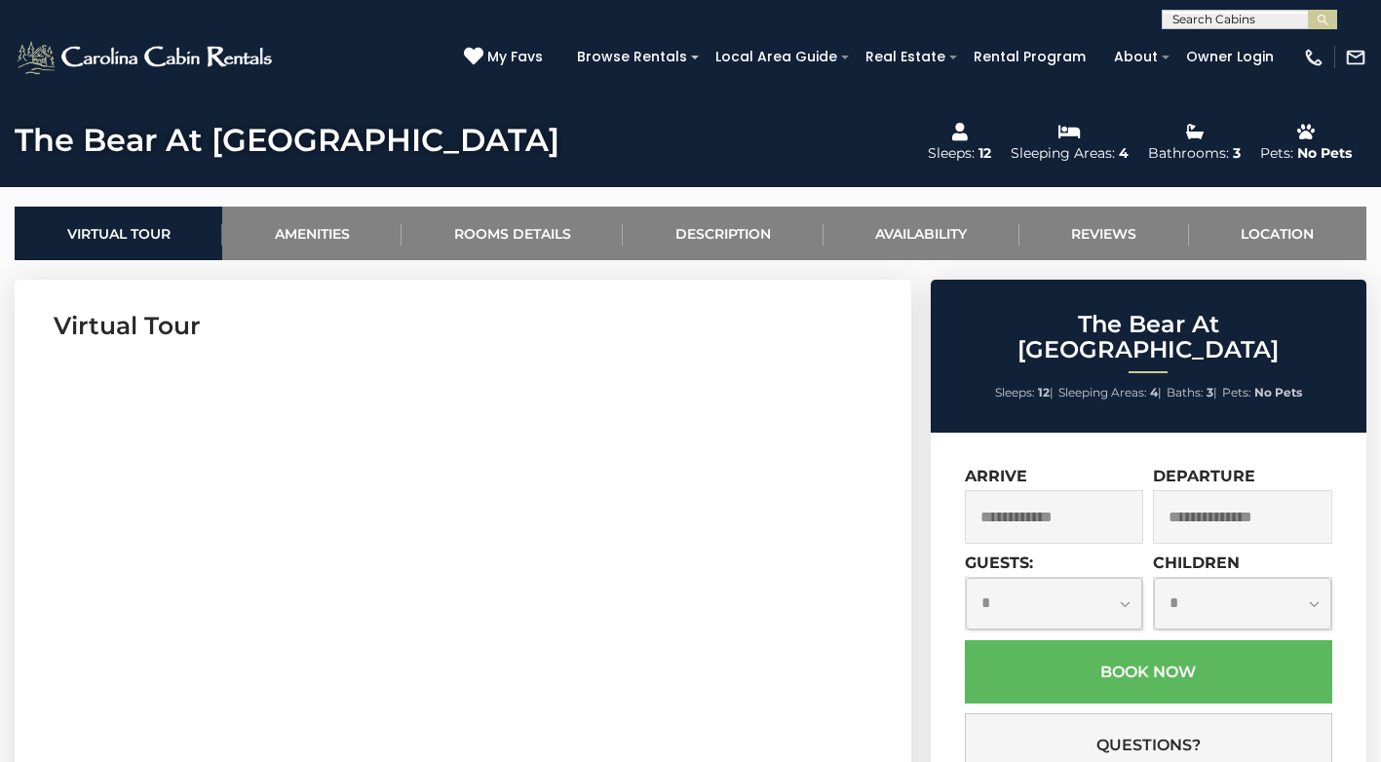 This screenshot has height=762, width=1381. I want to click on strong: 12, so click(1044, 392).